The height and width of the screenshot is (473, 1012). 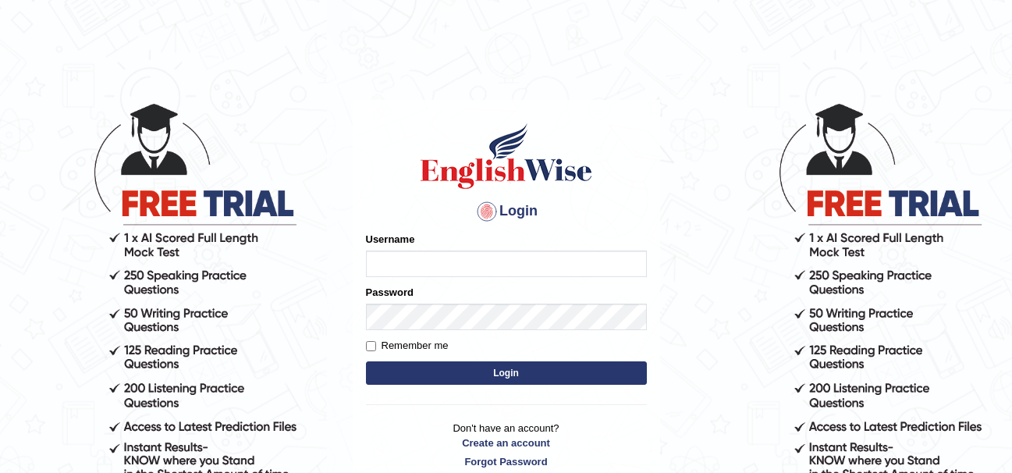 What do you see at coordinates (390, 239) in the screenshot?
I see `label: Username` at bounding box center [390, 239].